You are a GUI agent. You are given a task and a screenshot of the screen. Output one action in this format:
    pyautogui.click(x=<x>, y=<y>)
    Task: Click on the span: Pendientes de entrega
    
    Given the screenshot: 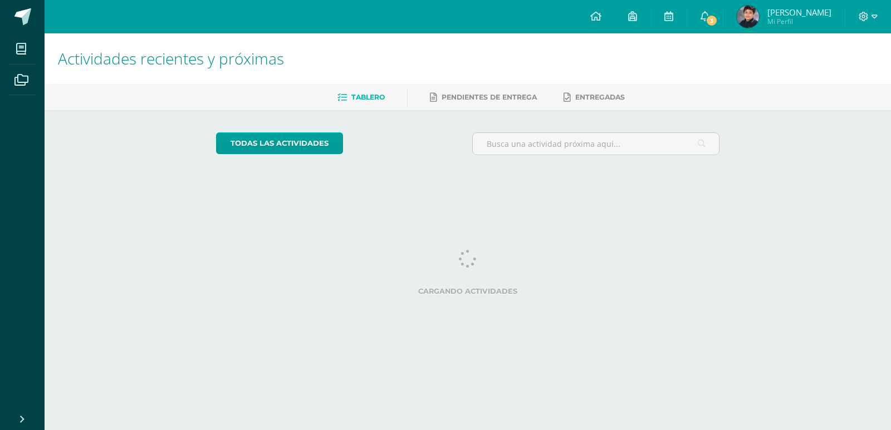 What is the action you would take?
    pyautogui.click(x=489, y=97)
    